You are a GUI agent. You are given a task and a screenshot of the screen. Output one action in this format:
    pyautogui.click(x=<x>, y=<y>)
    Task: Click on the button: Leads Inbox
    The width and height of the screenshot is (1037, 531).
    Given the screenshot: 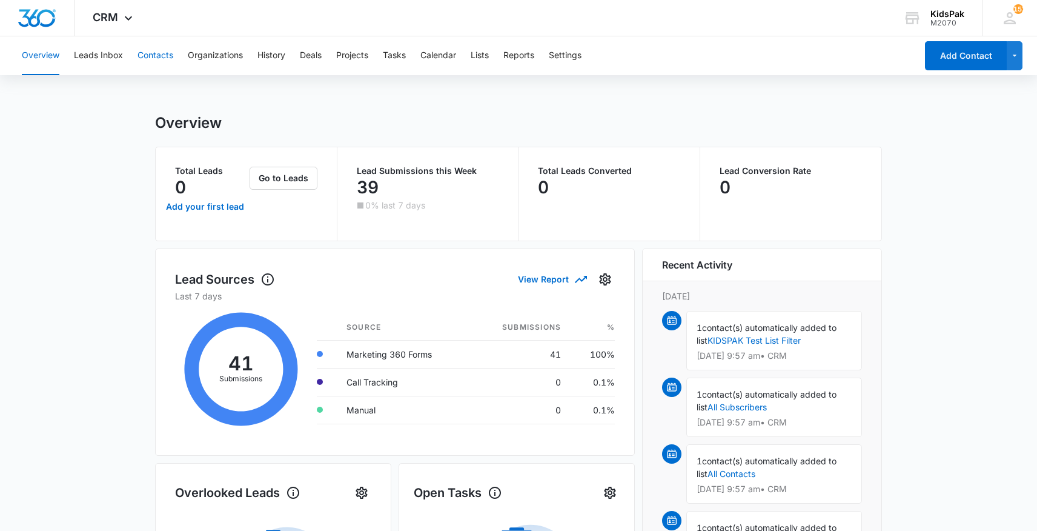 What is the action you would take?
    pyautogui.click(x=98, y=56)
    